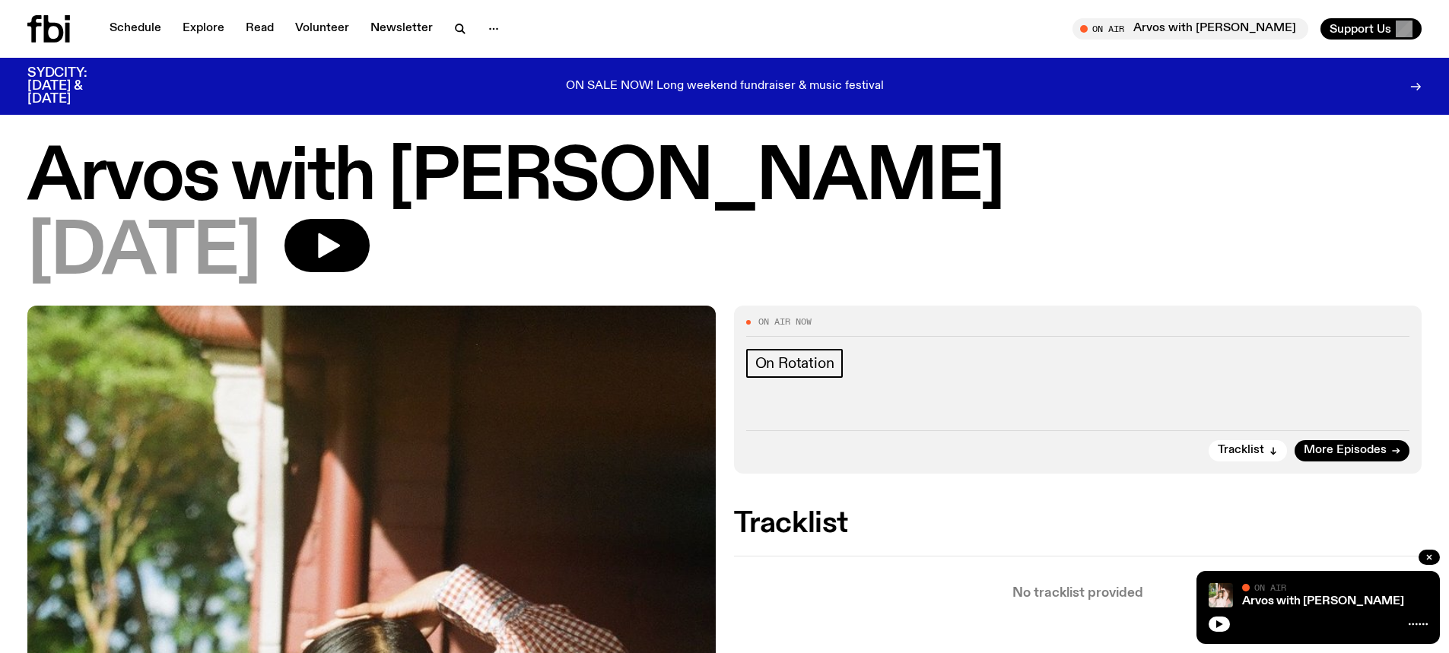 Image resolution: width=1449 pixels, height=653 pixels. Describe the element at coordinates (1241, 450) in the screenshot. I see `span: Tracklist` at that location.